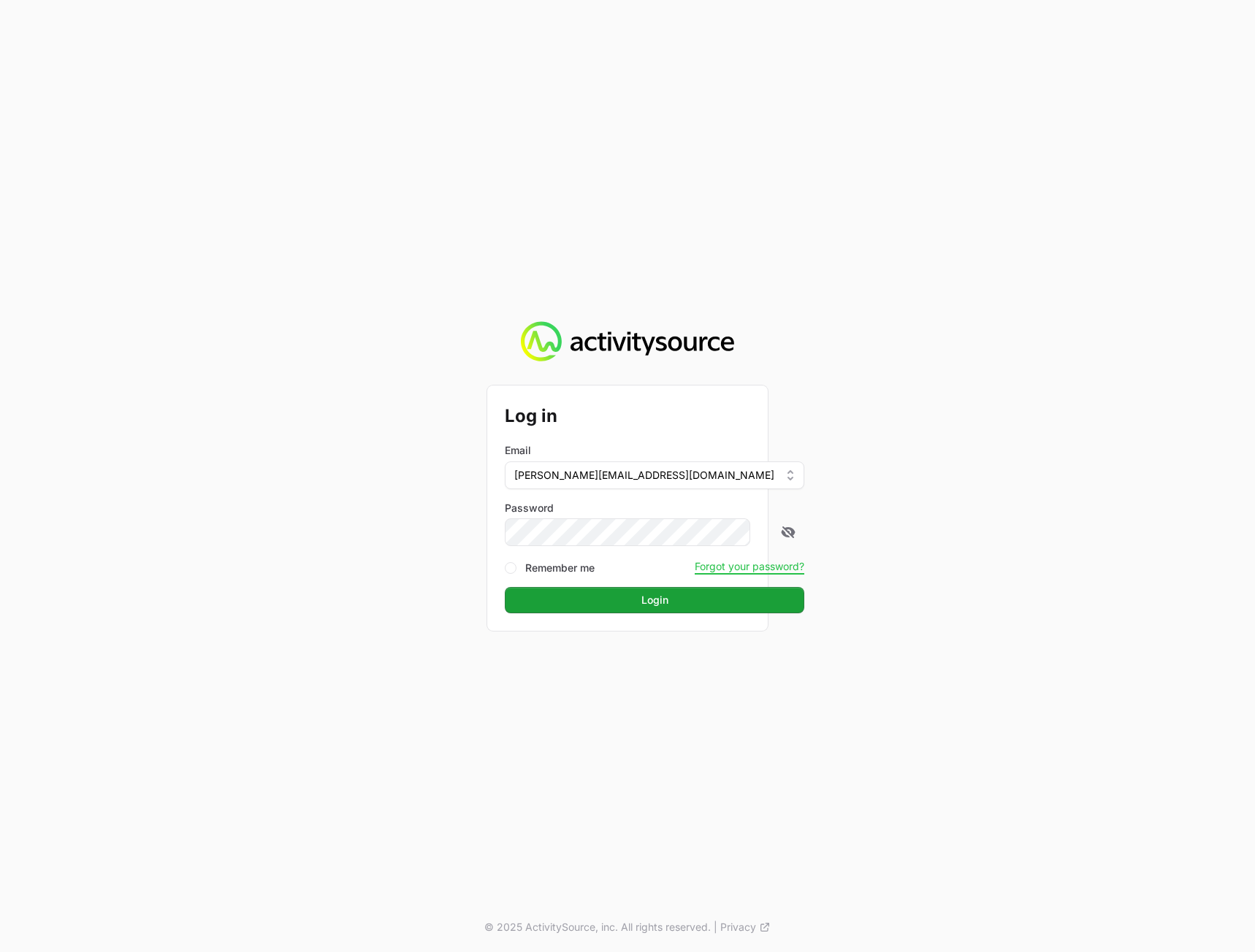 This screenshot has width=1255, height=952. What do you see at coordinates (745, 927) in the screenshot?
I see `a: Privacy` at bounding box center [745, 927].